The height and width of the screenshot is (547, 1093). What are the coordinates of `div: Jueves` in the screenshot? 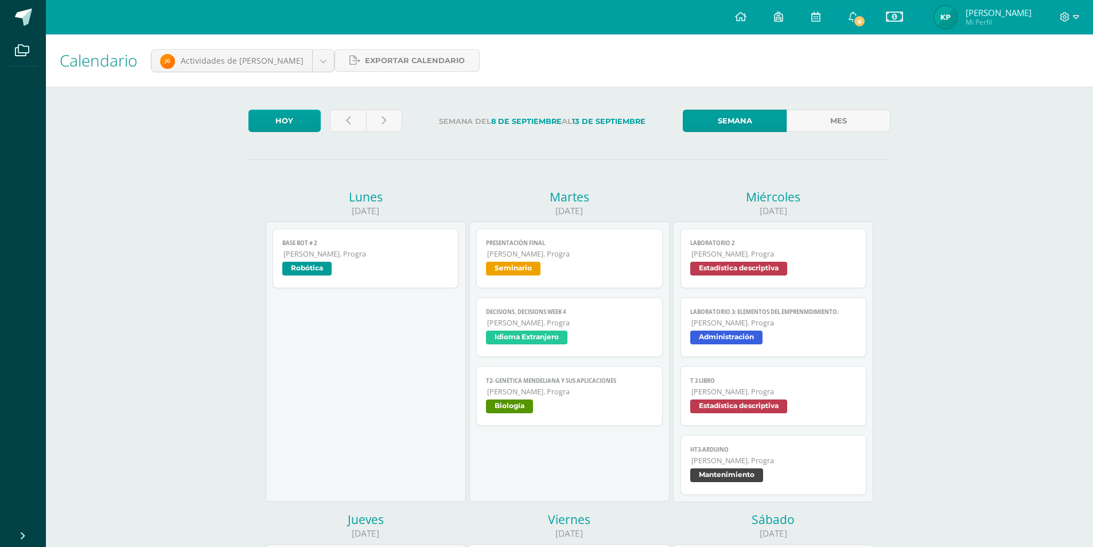 It's located at (365, 519).